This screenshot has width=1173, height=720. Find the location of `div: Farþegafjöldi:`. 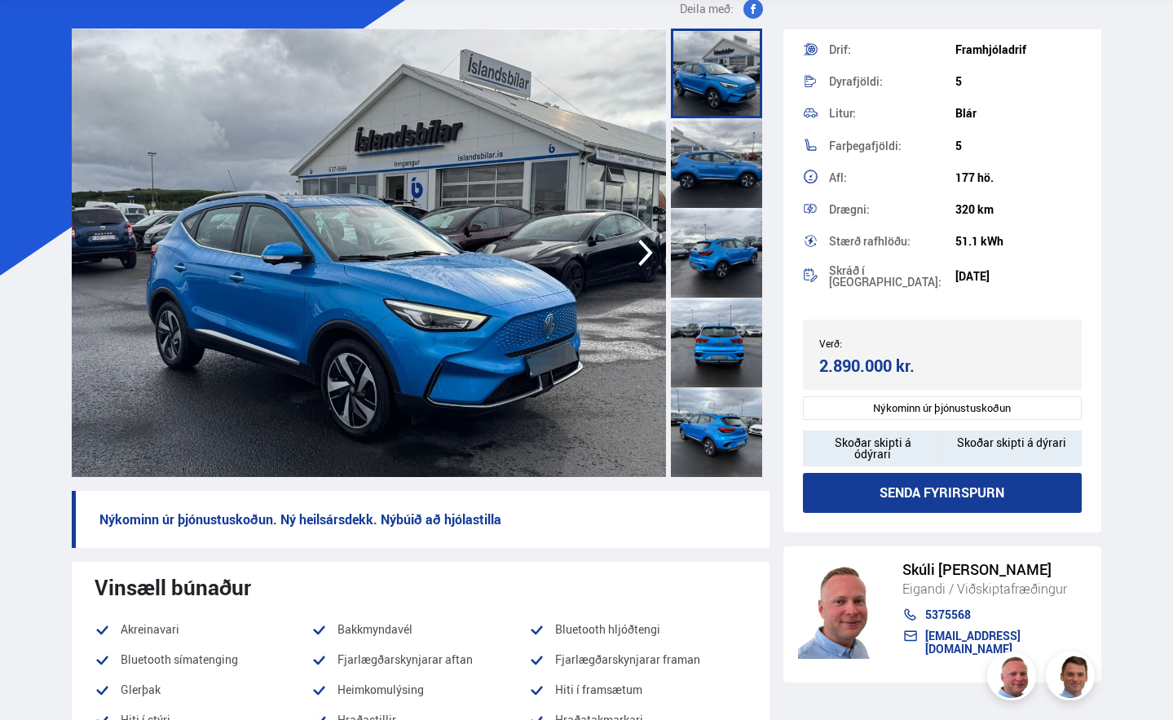

div: Farþegafjöldi: is located at coordinates (892, 146).